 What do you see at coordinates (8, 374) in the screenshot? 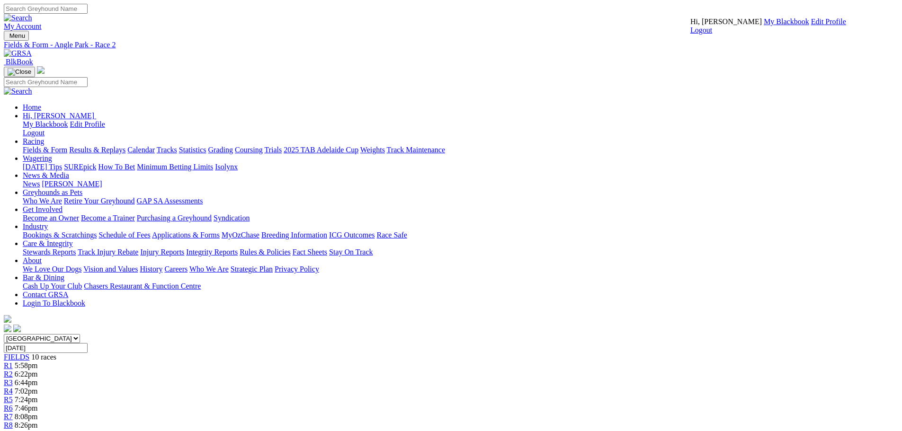
I see `a: R2` at bounding box center [8, 374].